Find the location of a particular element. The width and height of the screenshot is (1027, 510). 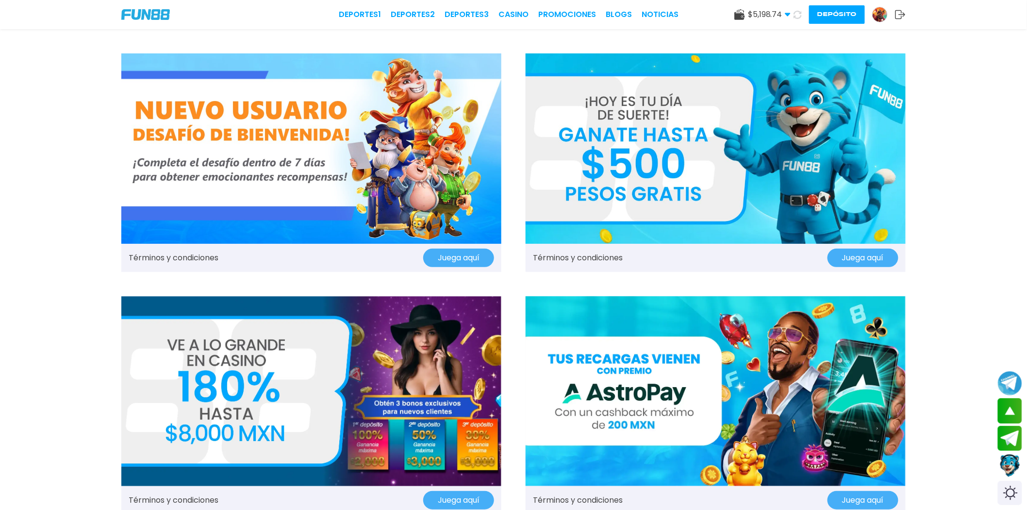

img: Company Logo is located at coordinates (146, 15).